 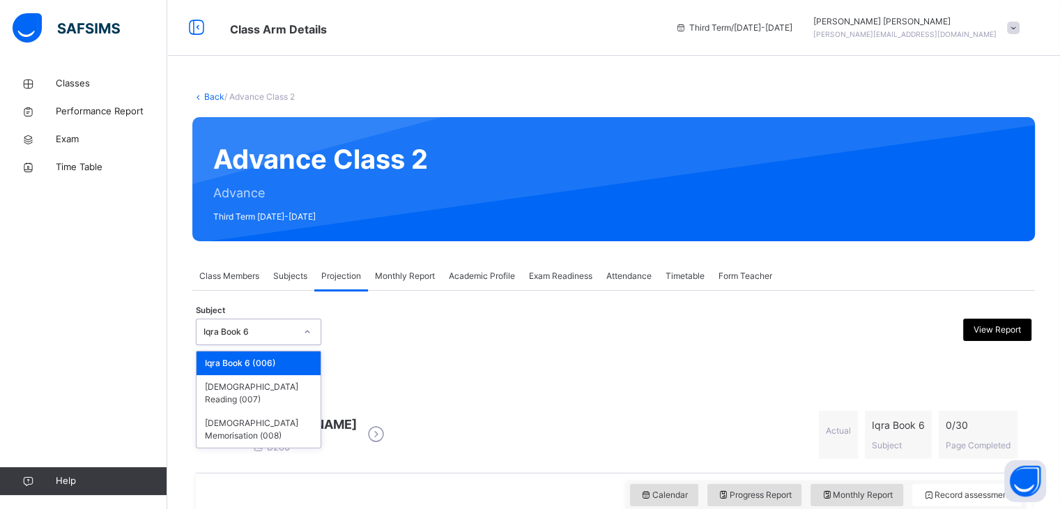 What do you see at coordinates (734, 28) in the screenshot?
I see `span: session/term information` at bounding box center [734, 28].